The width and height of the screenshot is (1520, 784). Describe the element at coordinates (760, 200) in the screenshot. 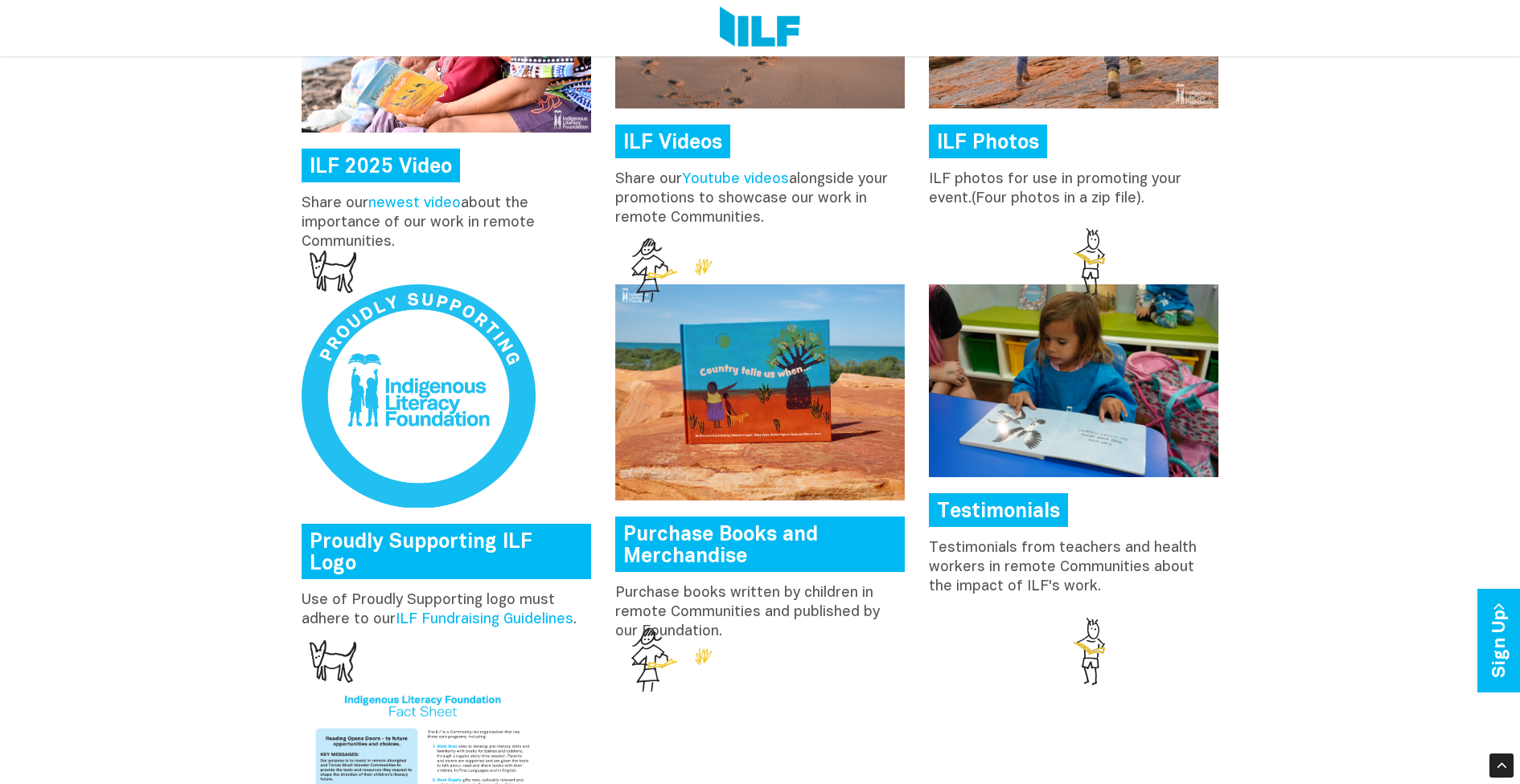

I see `p: Share our alongside your promotions to showcase our work in remote Communities.` at that location.